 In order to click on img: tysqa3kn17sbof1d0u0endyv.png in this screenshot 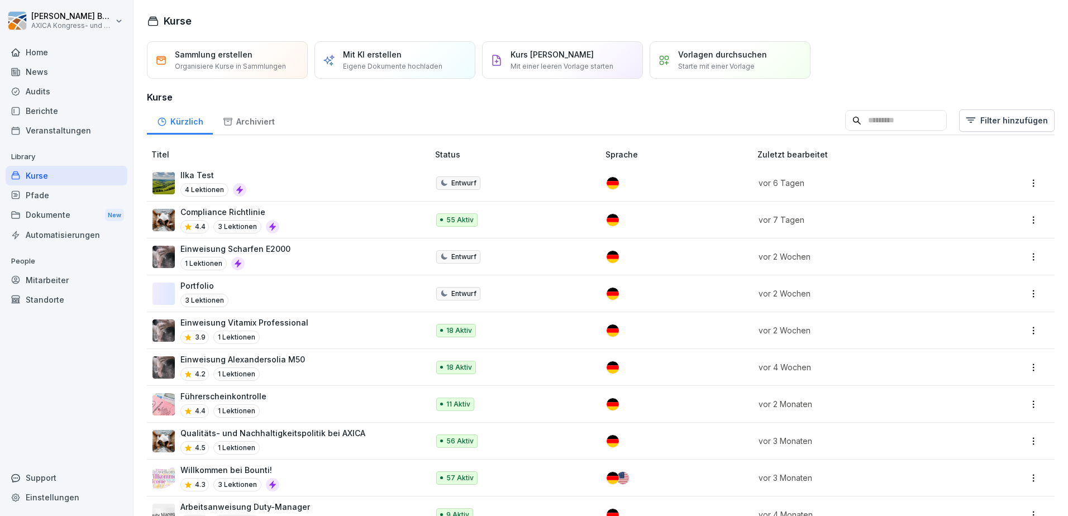, I will do `click(164, 404)`.